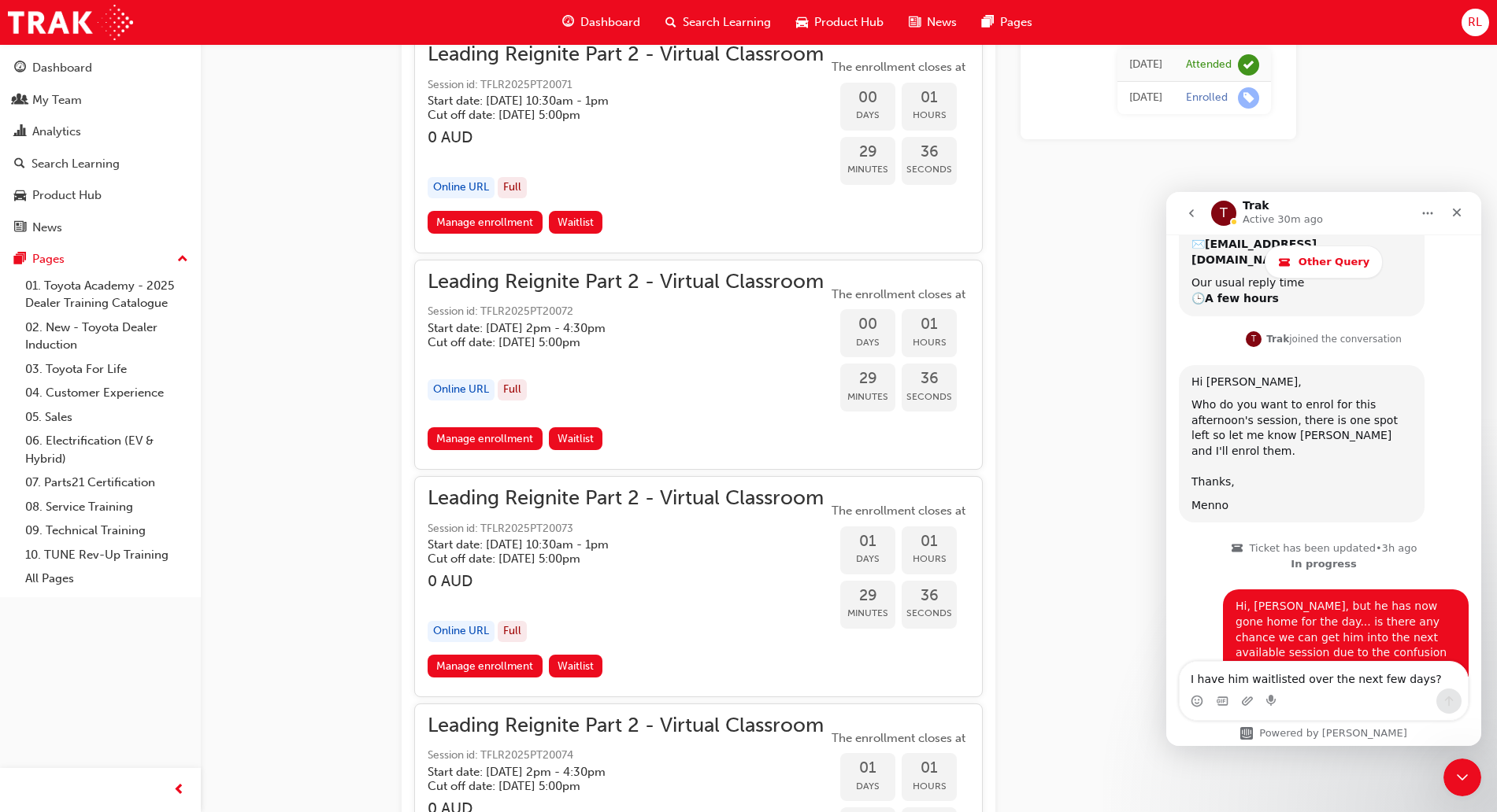  Describe the element at coordinates (100, 228) in the screenshot. I see `a: News` at that location.